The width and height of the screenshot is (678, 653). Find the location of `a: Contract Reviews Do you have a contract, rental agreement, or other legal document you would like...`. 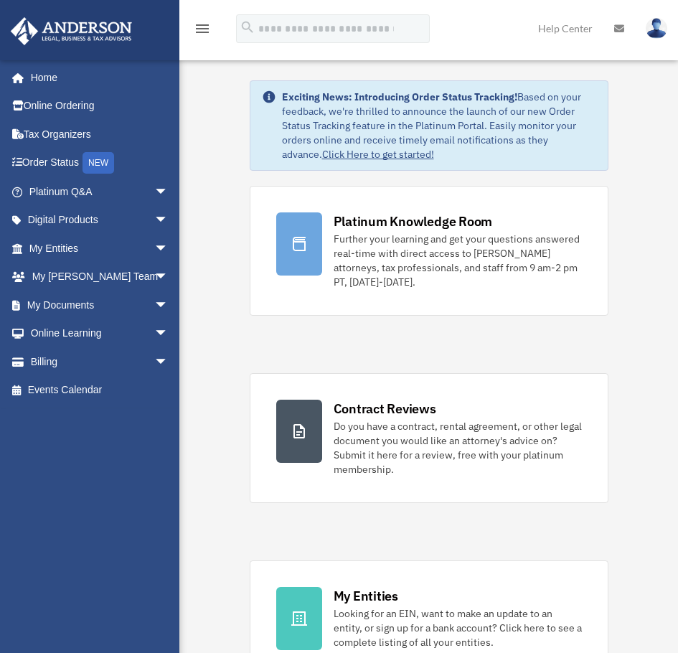

a: Contract Reviews Do you have a contract, rental agreement, or other legal document you would like... is located at coordinates (429, 437).